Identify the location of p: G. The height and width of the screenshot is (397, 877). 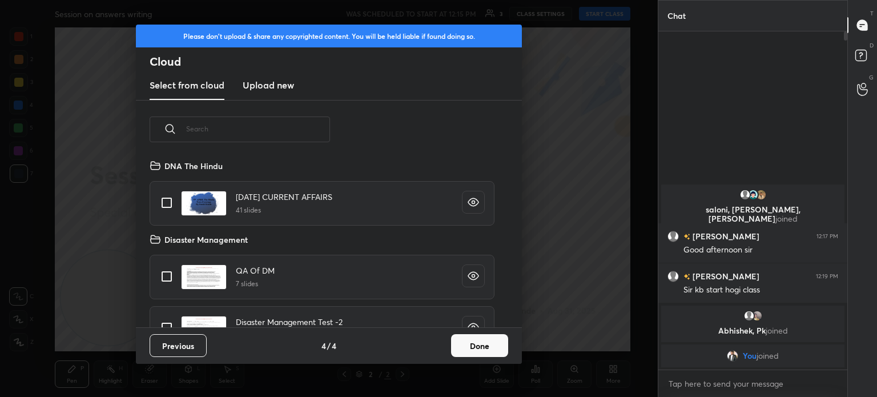
(871, 77).